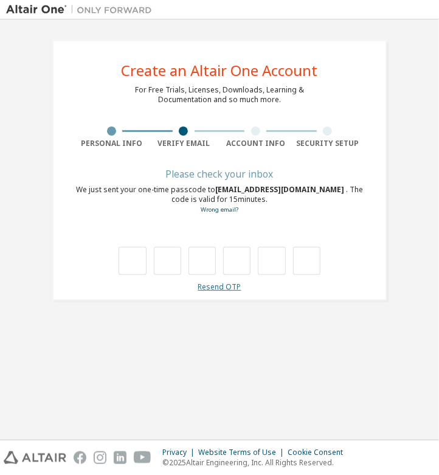 The height and width of the screenshot is (475, 439). What do you see at coordinates (184, 144) in the screenshot?
I see `div: Verify Email` at bounding box center [184, 144].